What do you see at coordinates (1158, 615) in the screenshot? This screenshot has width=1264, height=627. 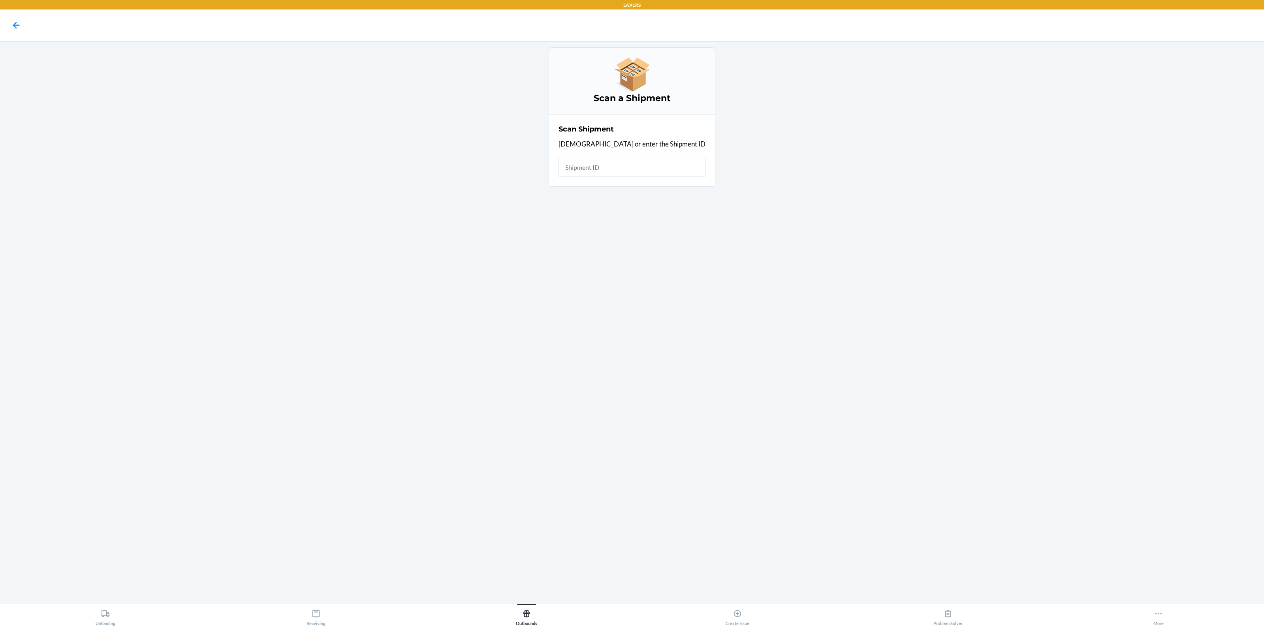 I see `button: More` at bounding box center [1158, 615].